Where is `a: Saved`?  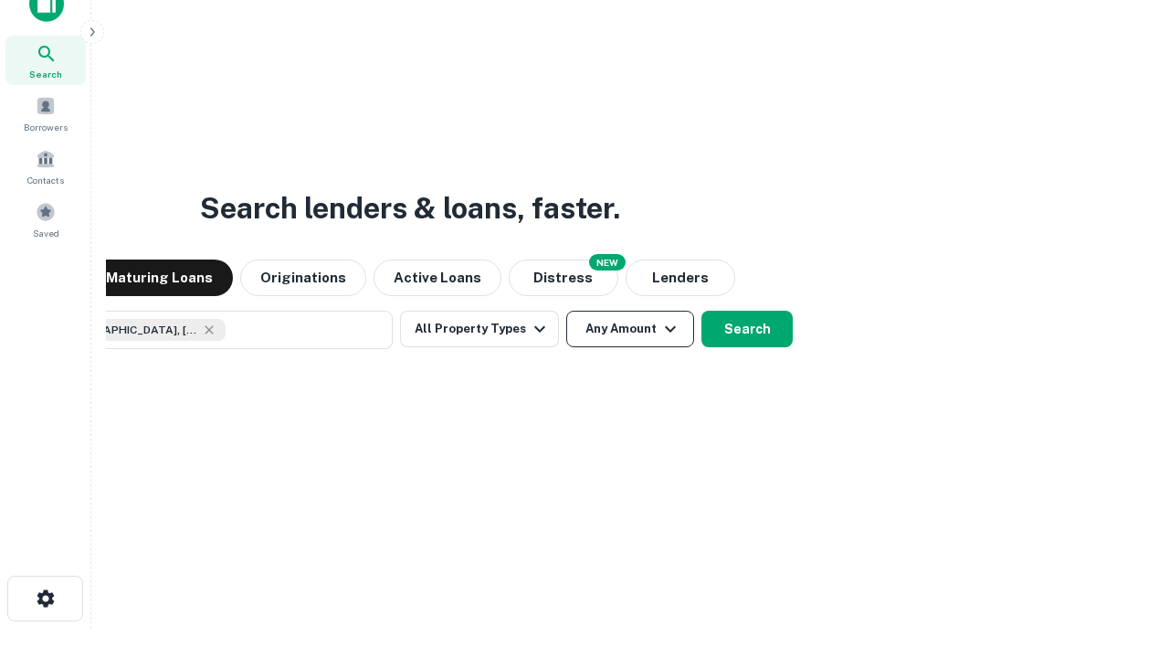
a: Saved is located at coordinates (46, 219).